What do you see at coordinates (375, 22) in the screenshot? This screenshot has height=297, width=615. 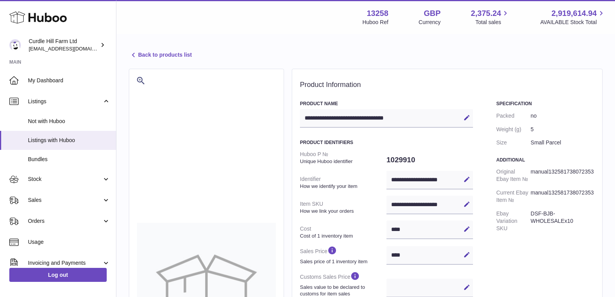 I see `div: Huboo Ref` at bounding box center [375, 22].